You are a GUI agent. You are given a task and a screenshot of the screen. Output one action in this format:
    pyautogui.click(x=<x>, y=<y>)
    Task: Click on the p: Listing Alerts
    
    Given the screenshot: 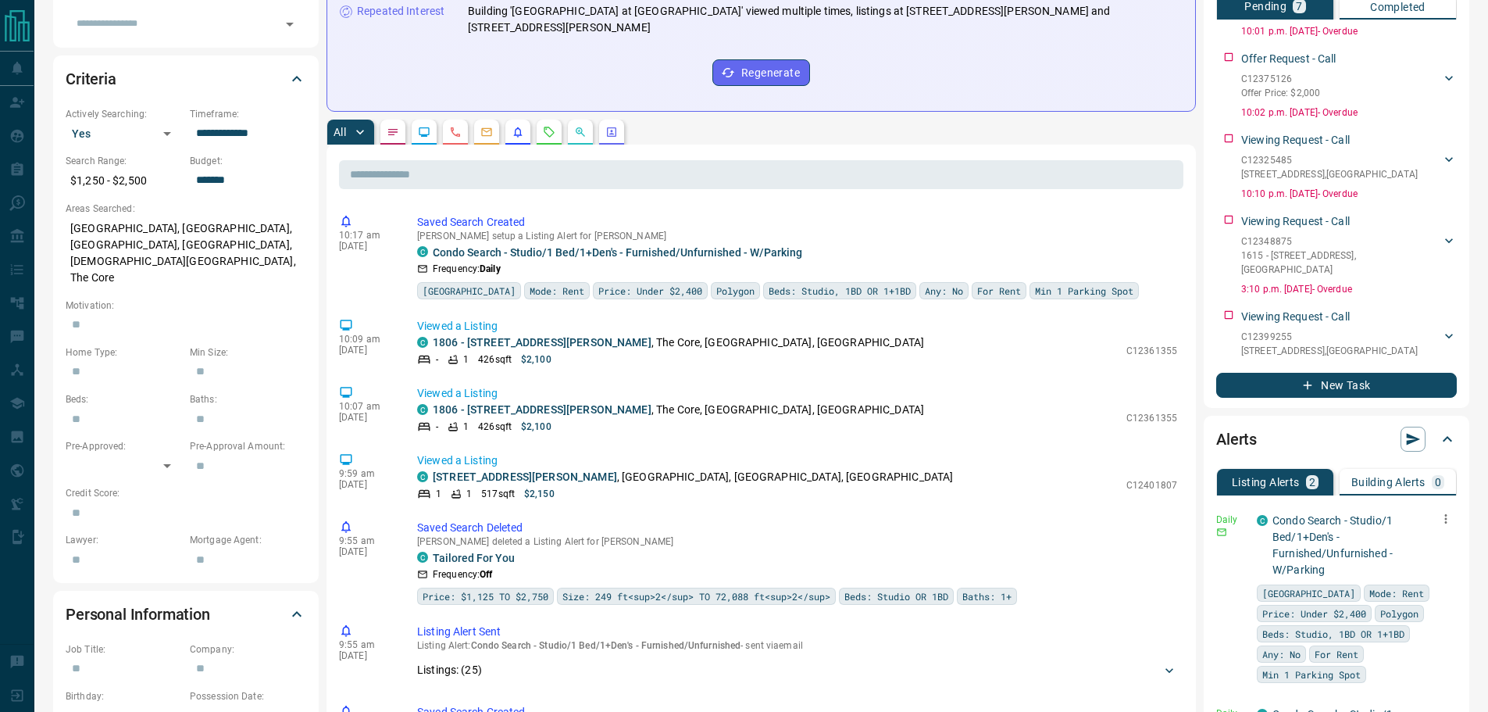 What is the action you would take?
    pyautogui.click(x=1265, y=482)
    